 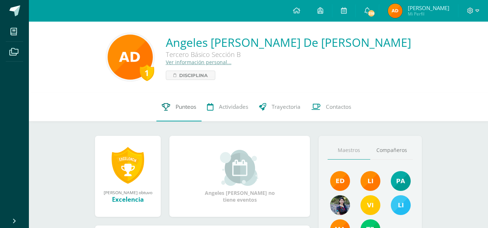 I want to click on a: Contactos, so click(x=331, y=107).